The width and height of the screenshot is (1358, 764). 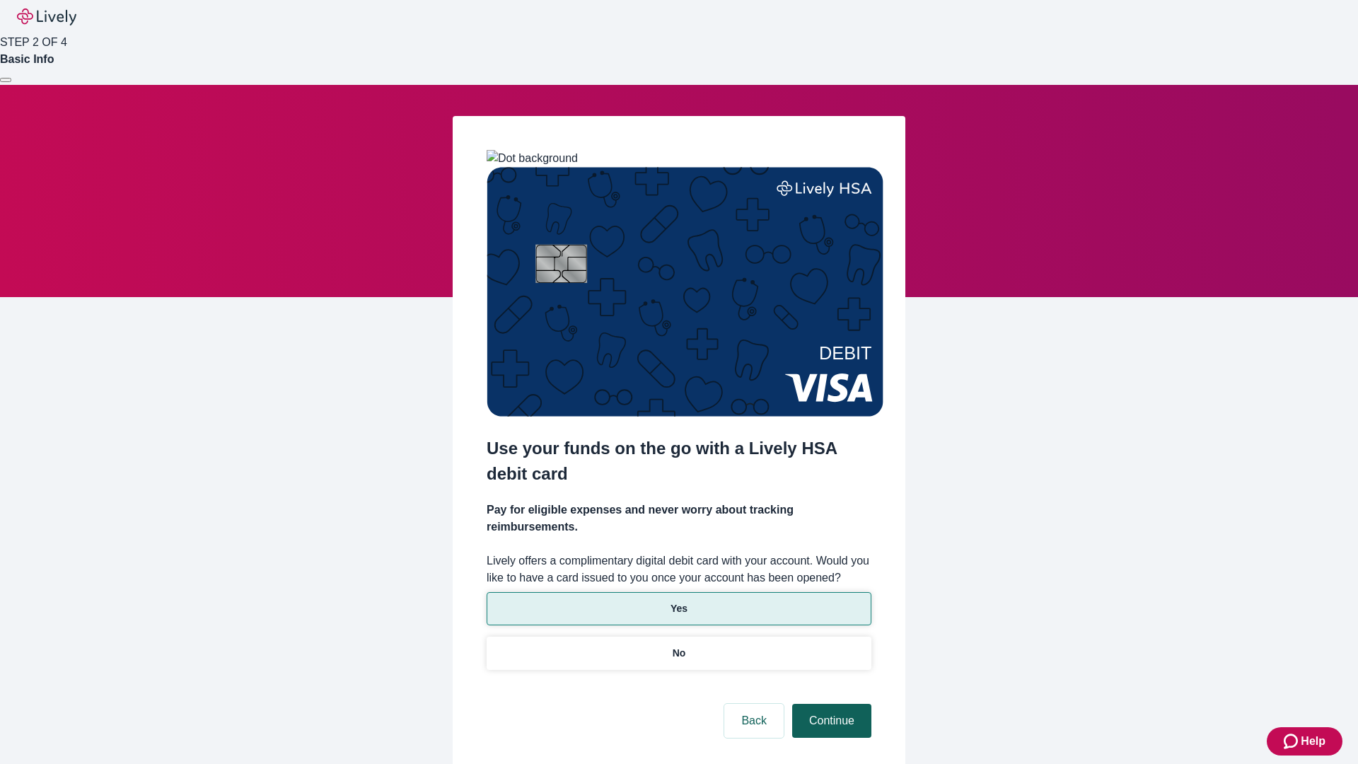 What do you see at coordinates (1292, 741) in the screenshot?
I see `svg: Zendesk support icon` at bounding box center [1292, 741].